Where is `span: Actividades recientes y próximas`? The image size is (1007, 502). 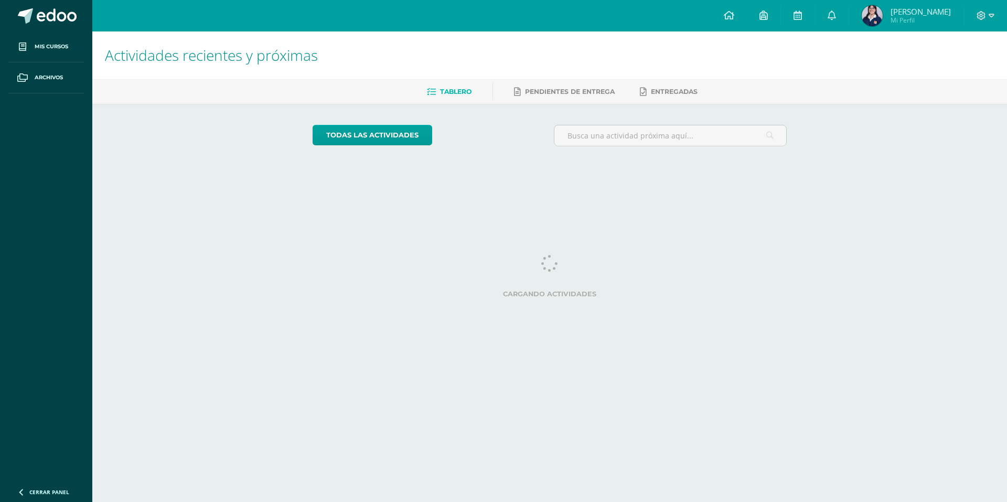
span: Actividades recientes y próximas is located at coordinates (211, 55).